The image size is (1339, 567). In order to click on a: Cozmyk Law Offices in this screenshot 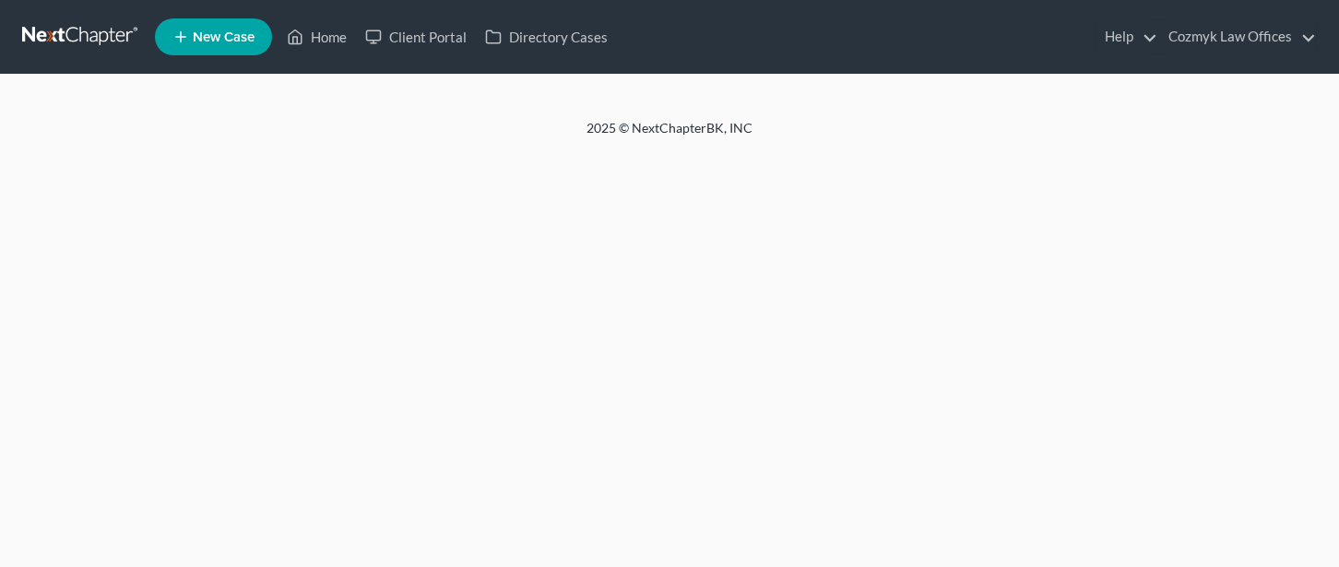, I will do `click(1238, 37)`.